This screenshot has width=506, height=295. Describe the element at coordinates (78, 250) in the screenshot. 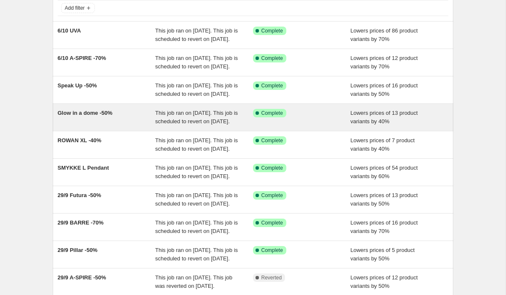

I see `span: 29/9 Pillar -50%` at that location.